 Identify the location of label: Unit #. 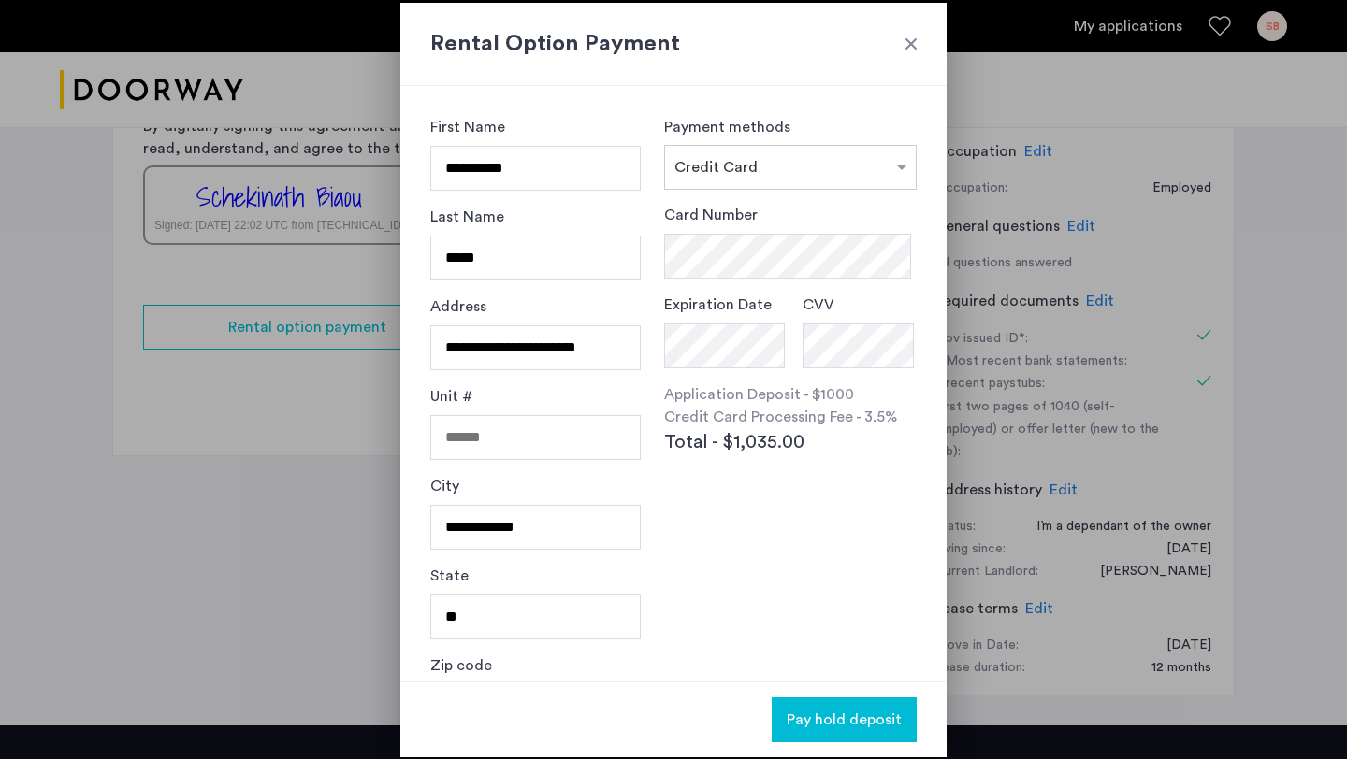
(452, 397).